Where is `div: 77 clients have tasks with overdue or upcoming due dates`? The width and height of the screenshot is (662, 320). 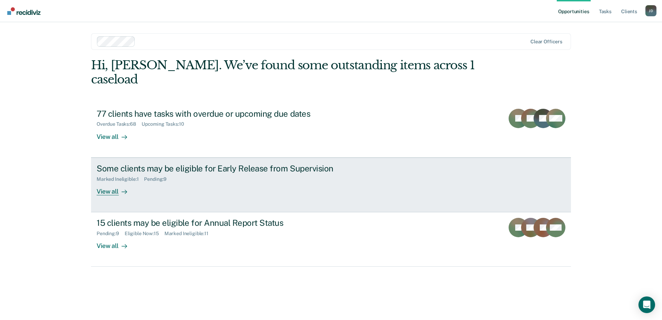
div: 77 clients have tasks with overdue or upcoming due dates is located at coordinates (218, 114).